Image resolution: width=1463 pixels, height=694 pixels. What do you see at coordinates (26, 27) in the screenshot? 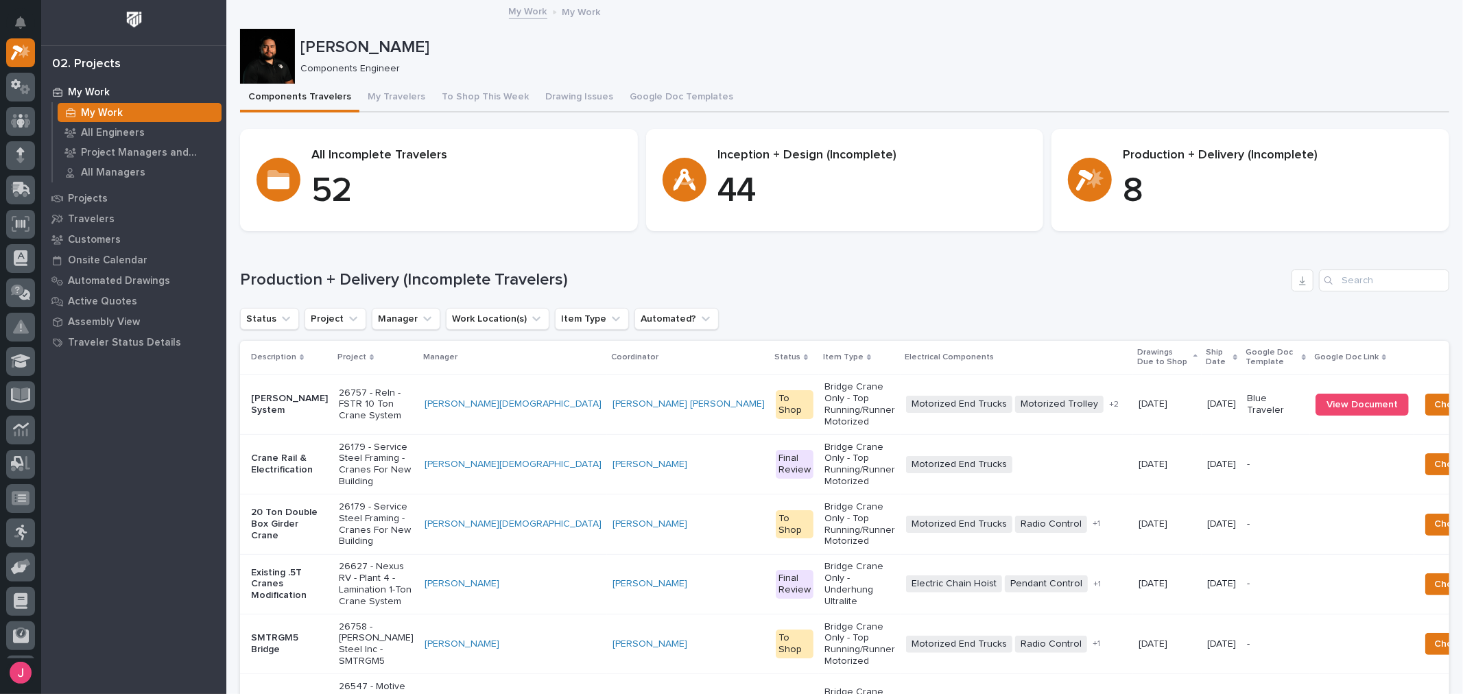
I see `div: Notifications` at bounding box center [26, 27].